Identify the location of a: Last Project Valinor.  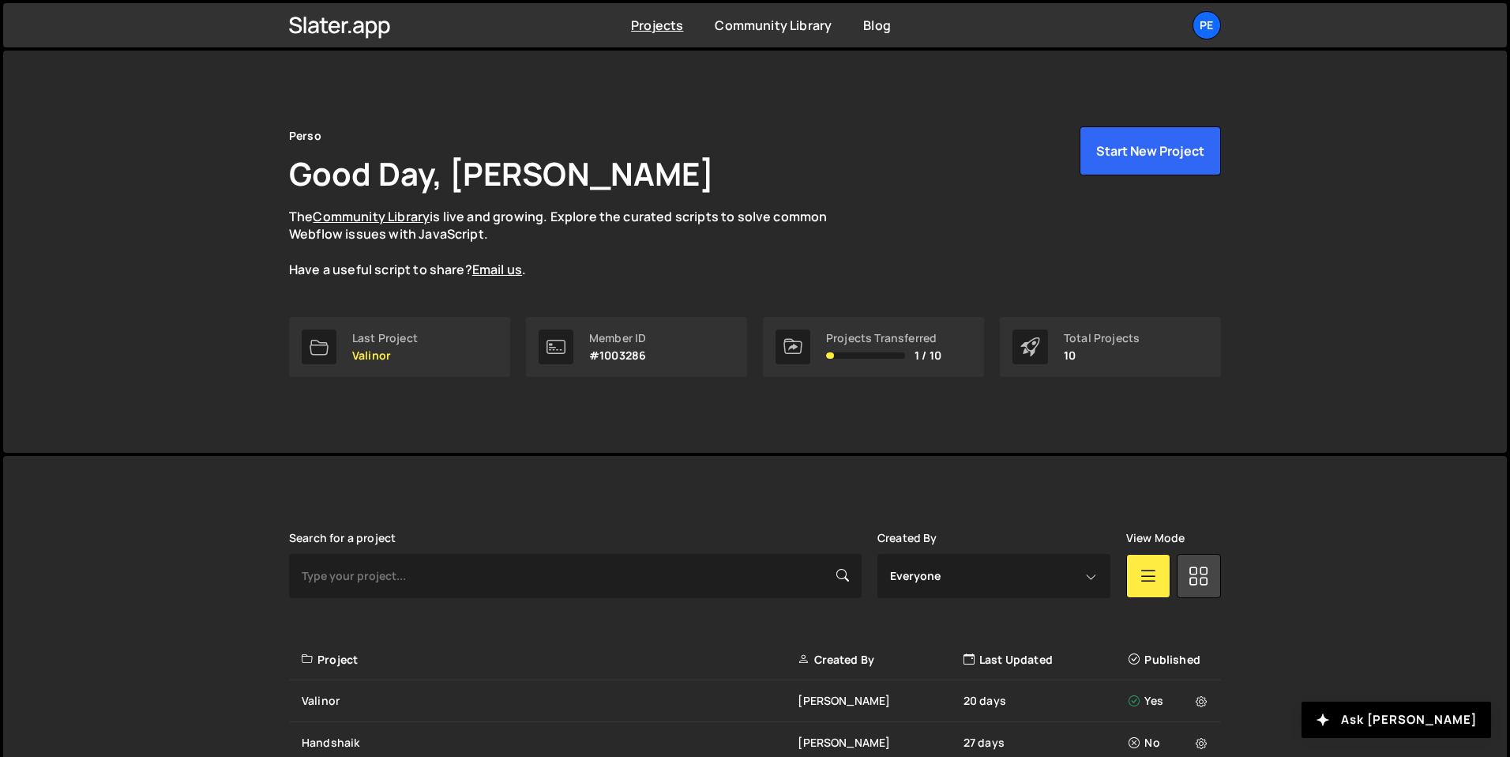
(400, 347).